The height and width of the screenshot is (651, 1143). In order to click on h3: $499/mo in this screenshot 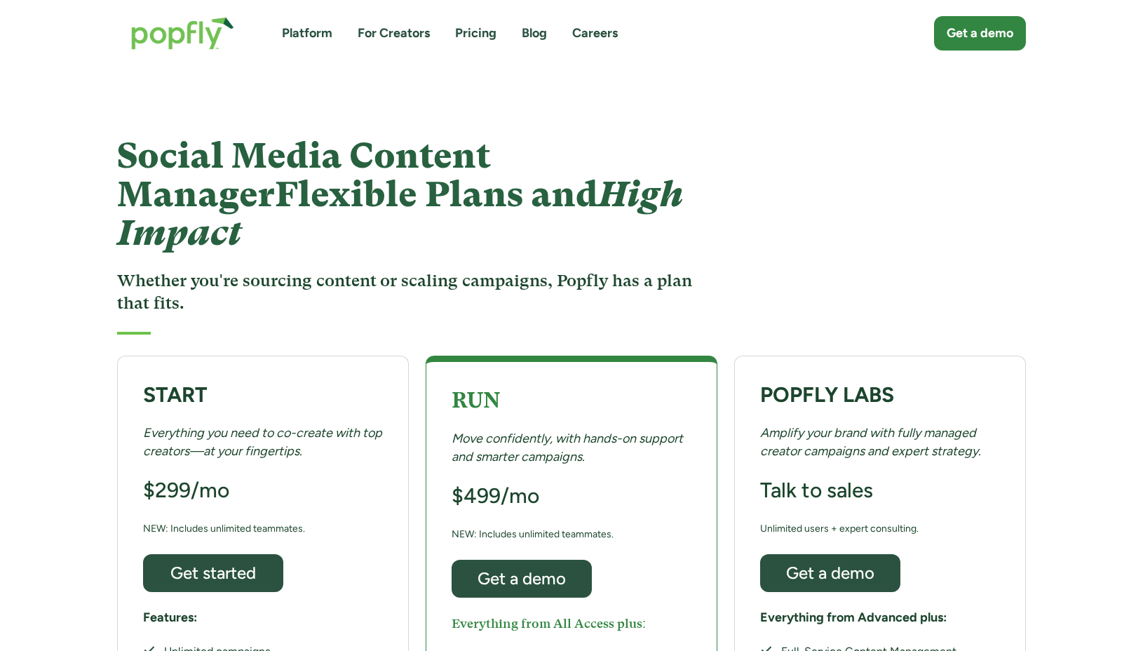, I will do `click(495, 496)`.